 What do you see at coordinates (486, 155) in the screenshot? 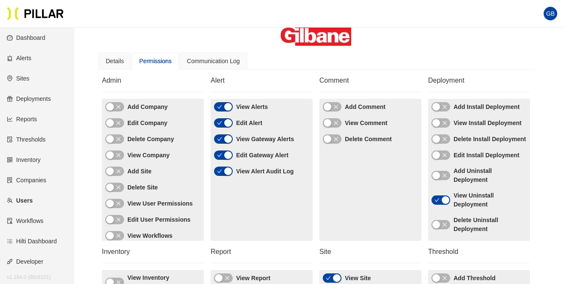
I see `label: Edit Install Deployment` at bounding box center [486, 155].